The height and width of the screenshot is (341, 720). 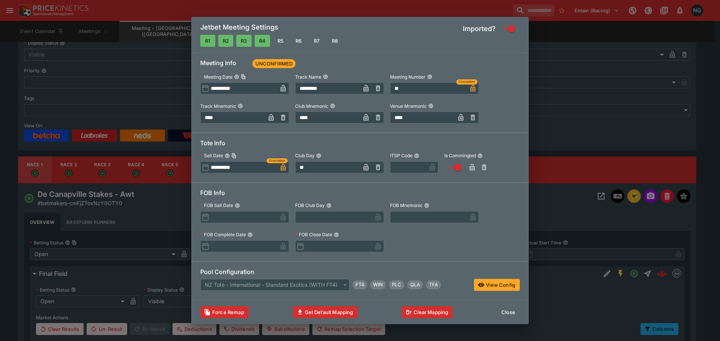 I want to click on button: Get Default Mapping Info, so click(x=325, y=313).